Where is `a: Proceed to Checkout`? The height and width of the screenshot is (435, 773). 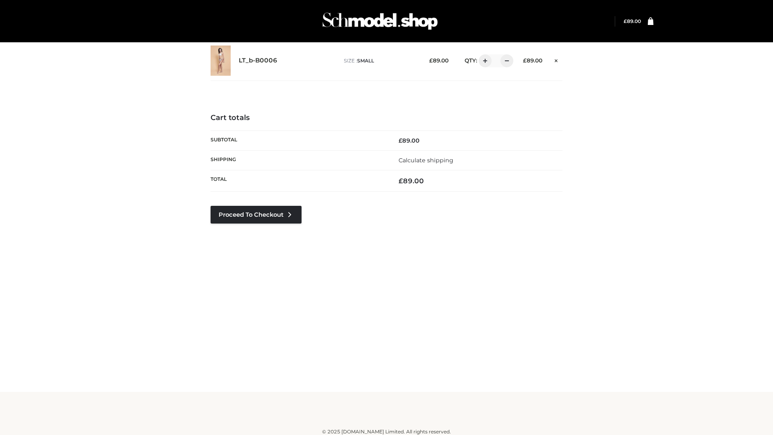
a: Proceed to Checkout is located at coordinates (256, 215).